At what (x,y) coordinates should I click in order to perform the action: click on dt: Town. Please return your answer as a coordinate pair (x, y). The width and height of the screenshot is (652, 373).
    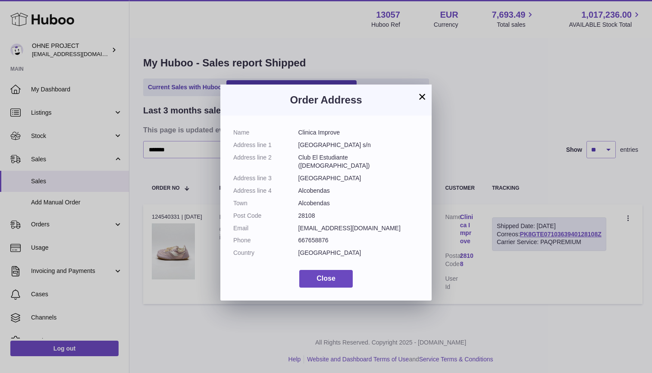
    Looking at the image, I should click on (266, 203).